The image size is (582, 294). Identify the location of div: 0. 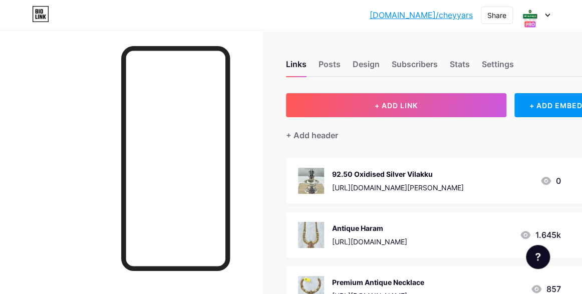
(550, 181).